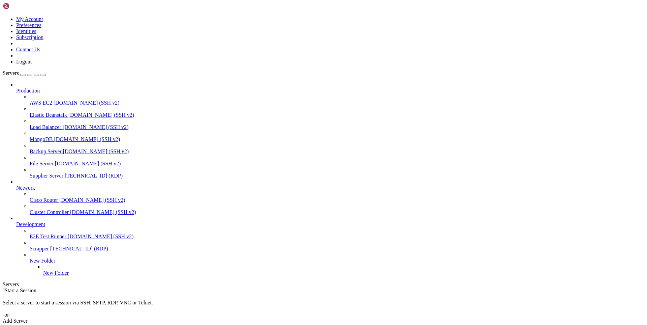  I want to click on div: Add Server, so click(324, 321).